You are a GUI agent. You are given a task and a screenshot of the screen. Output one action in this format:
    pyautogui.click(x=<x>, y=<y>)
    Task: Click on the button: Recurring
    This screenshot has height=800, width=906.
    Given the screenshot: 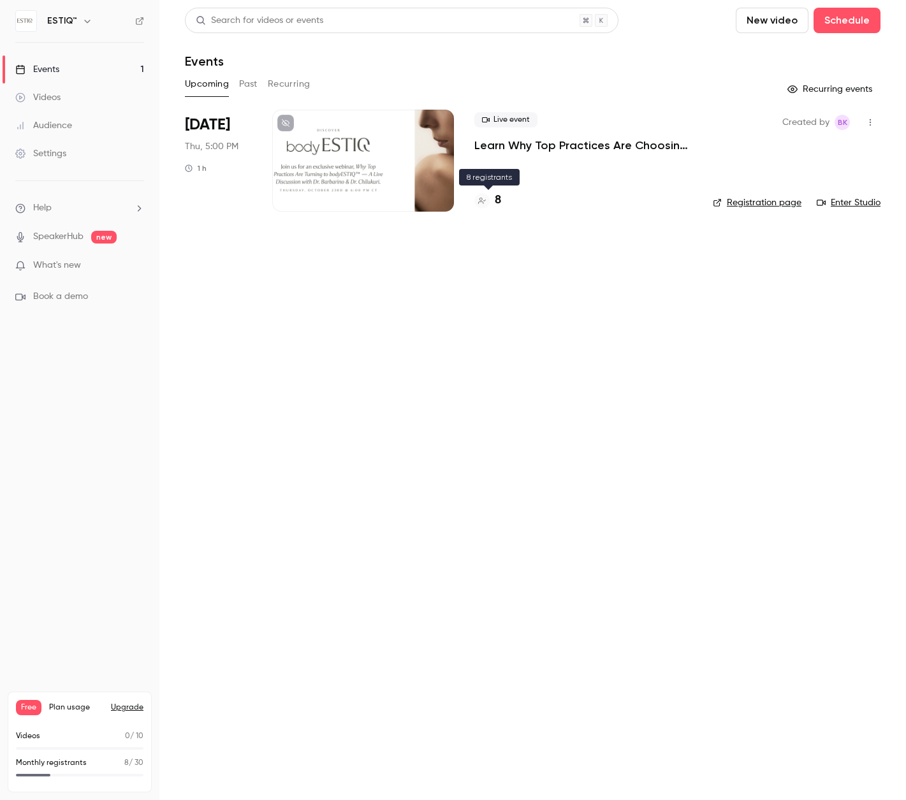 What is the action you would take?
    pyautogui.click(x=289, y=84)
    